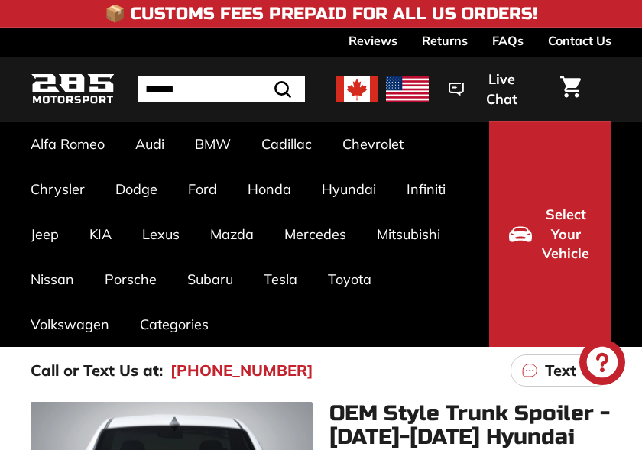 The height and width of the screenshot is (450, 642). What do you see at coordinates (67, 144) in the screenshot?
I see `a: Alfa Romeo` at bounding box center [67, 144].